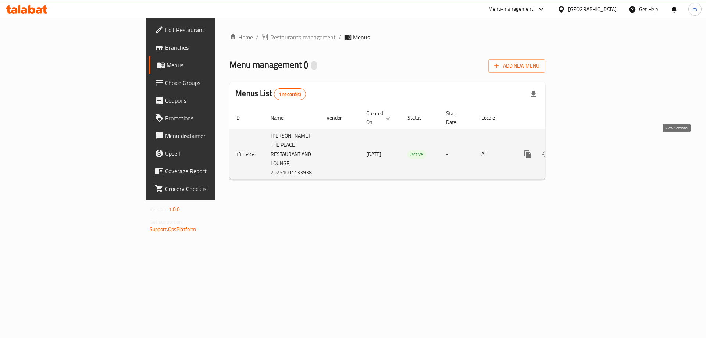 Image resolution: width=706 pixels, height=338 pixels. Describe the element at coordinates (533, 94) in the screenshot. I see `div: Export file` at that location.